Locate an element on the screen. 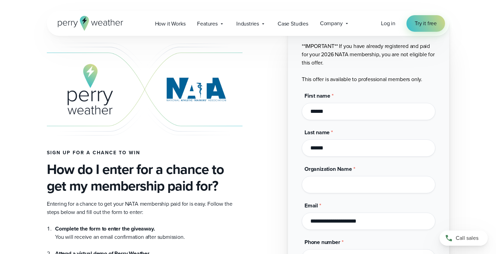 The height and width of the screenshot is (254, 496). span: Case Studies is located at coordinates (293, 24).